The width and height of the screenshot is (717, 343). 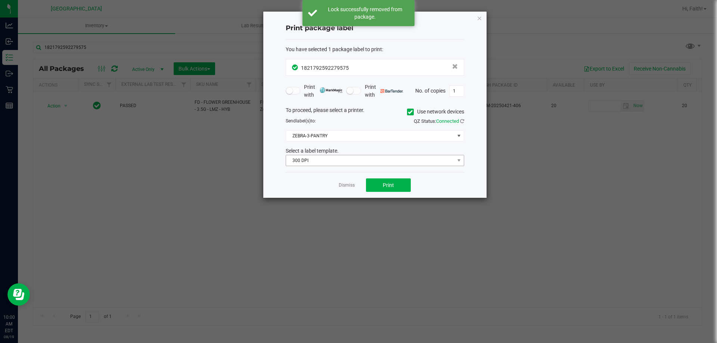 What do you see at coordinates (375, 112) in the screenshot?
I see `div: To proceed, please select a printer.` at bounding box center [375, 112].